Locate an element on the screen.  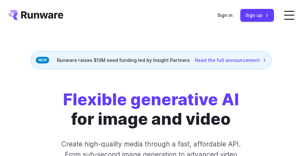
div: Runware raises $13M seed funding led by Insight Partners is located at coordinates (151, 60).